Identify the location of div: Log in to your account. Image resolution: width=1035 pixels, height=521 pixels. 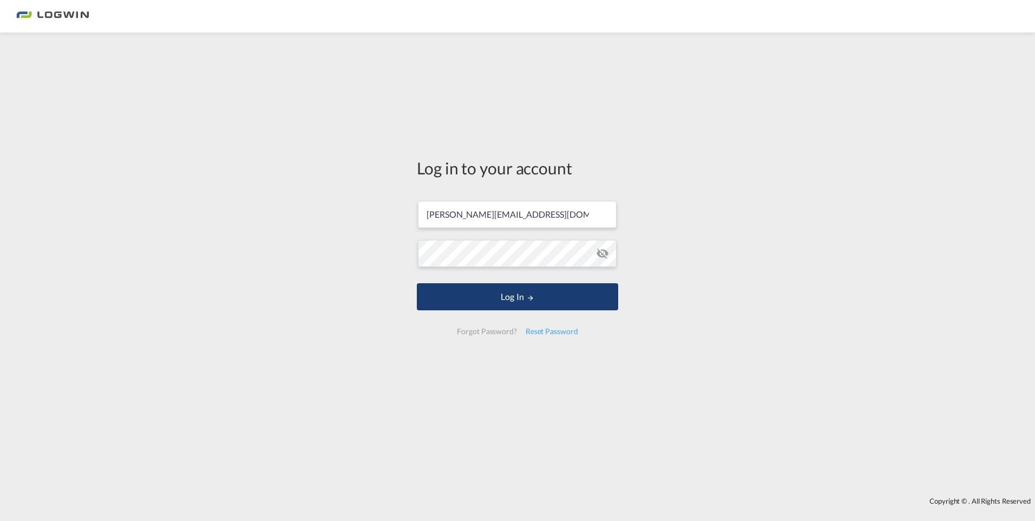
(517, 168).